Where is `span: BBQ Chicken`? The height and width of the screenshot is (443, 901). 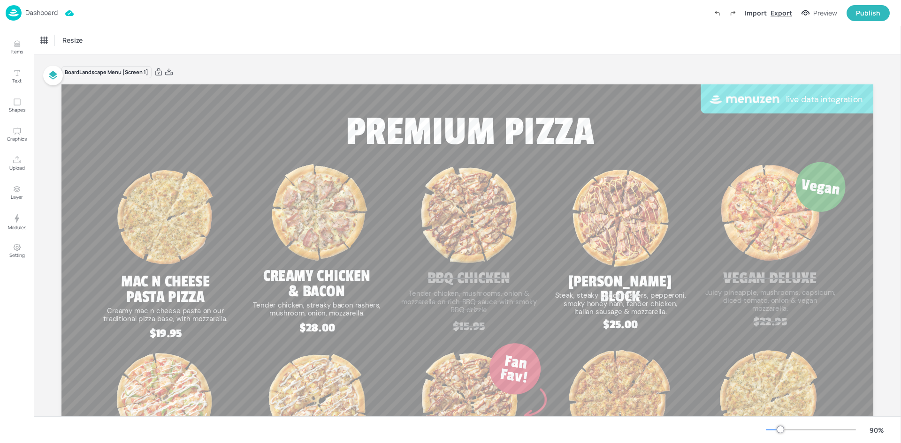
span: BBQ Chicken is located at coordinates (469, 279).